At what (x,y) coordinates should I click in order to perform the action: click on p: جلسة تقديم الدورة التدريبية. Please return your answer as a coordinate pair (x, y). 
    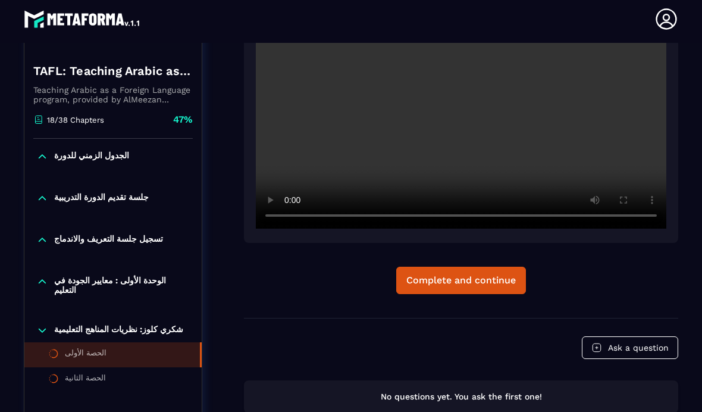
    Looking at the image, I should click on (101, 198).